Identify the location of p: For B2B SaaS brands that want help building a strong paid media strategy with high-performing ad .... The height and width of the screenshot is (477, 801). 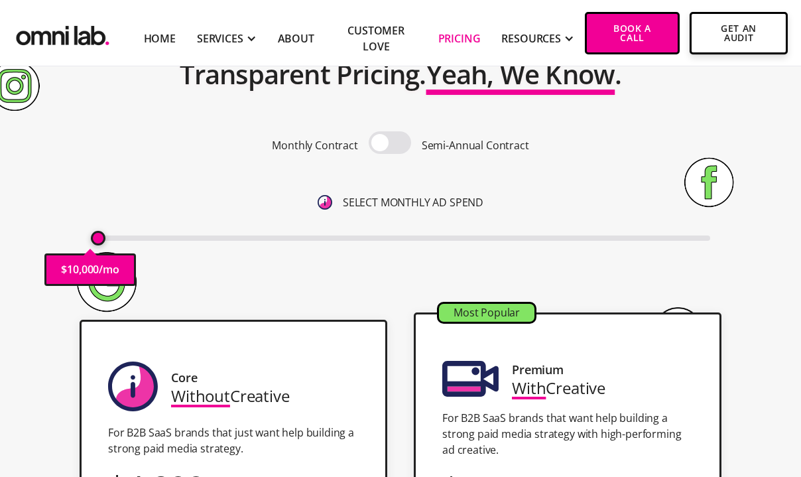
(567, 434).